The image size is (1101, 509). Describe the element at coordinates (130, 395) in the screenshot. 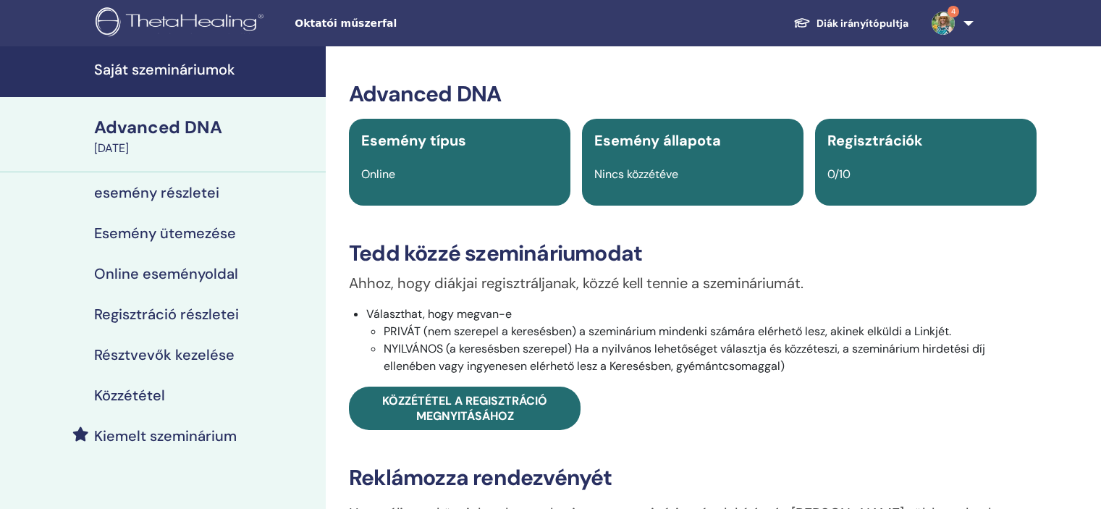

I see `h4: Közzététel` at that location.